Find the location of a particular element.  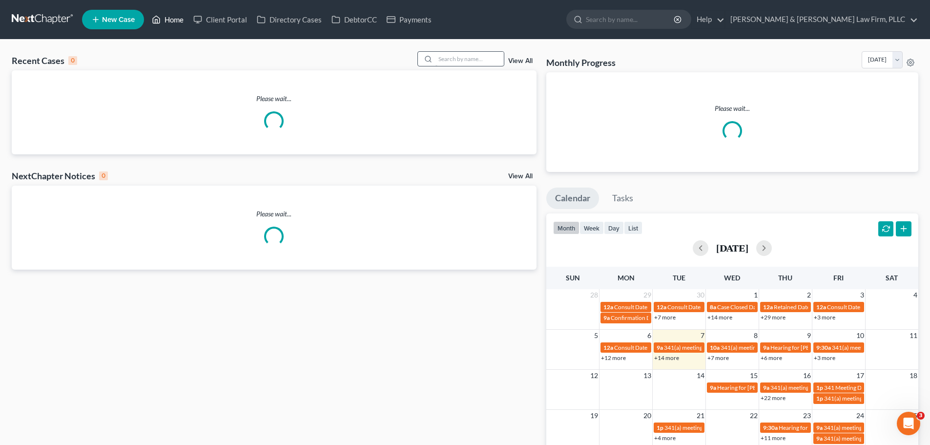

span: 11 is located at coordinates (914, 336).